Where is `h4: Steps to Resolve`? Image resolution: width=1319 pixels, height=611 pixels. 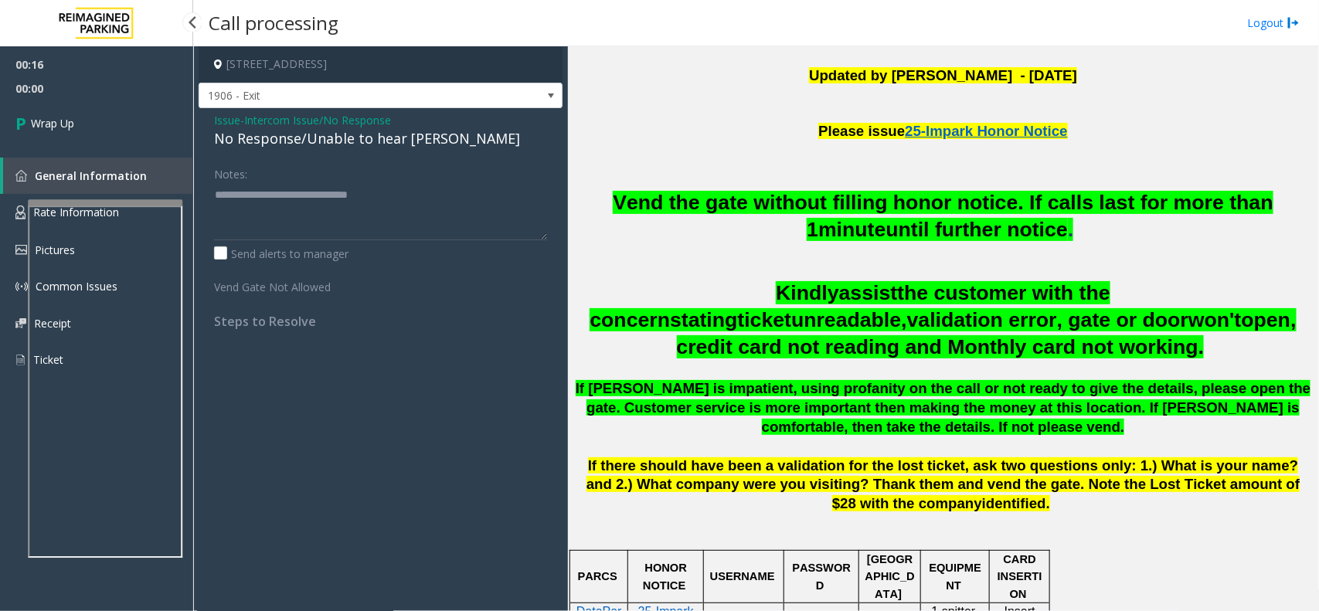
h4: Steps to Resolve is located at coordinates (380, 321).